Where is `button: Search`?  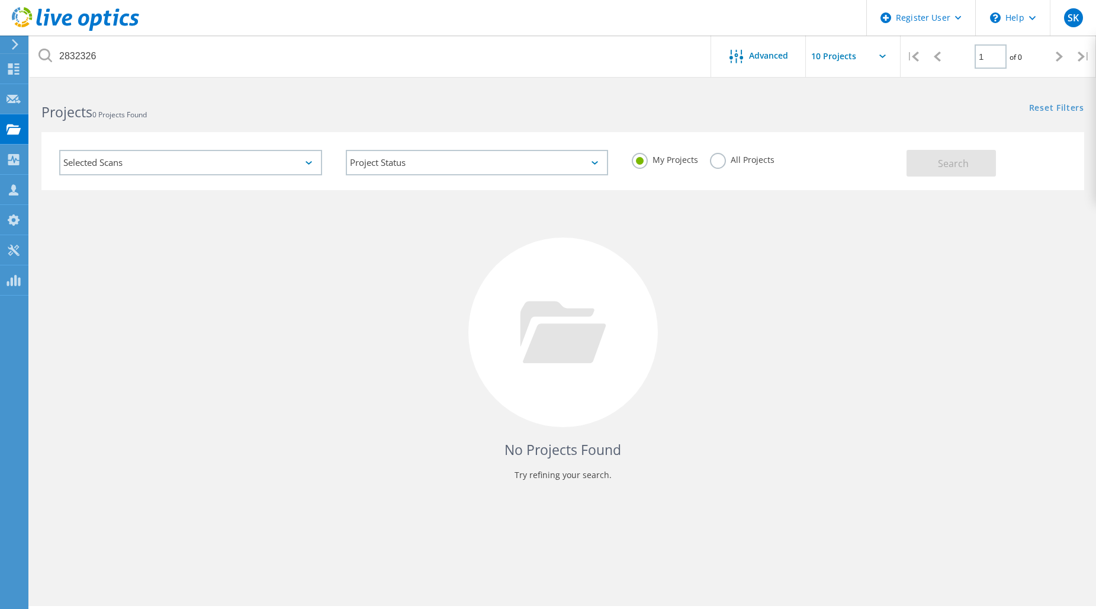 button: Search is located at coordinates (951, 163).